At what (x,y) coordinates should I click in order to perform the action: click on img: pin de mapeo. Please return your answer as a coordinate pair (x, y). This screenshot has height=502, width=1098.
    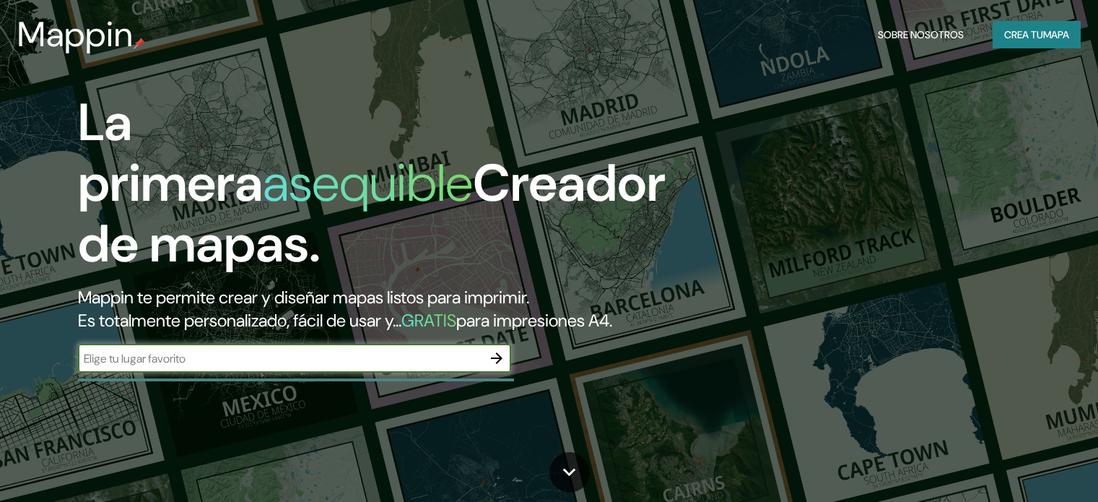
    Looking at the image, I should click on (139, 43).